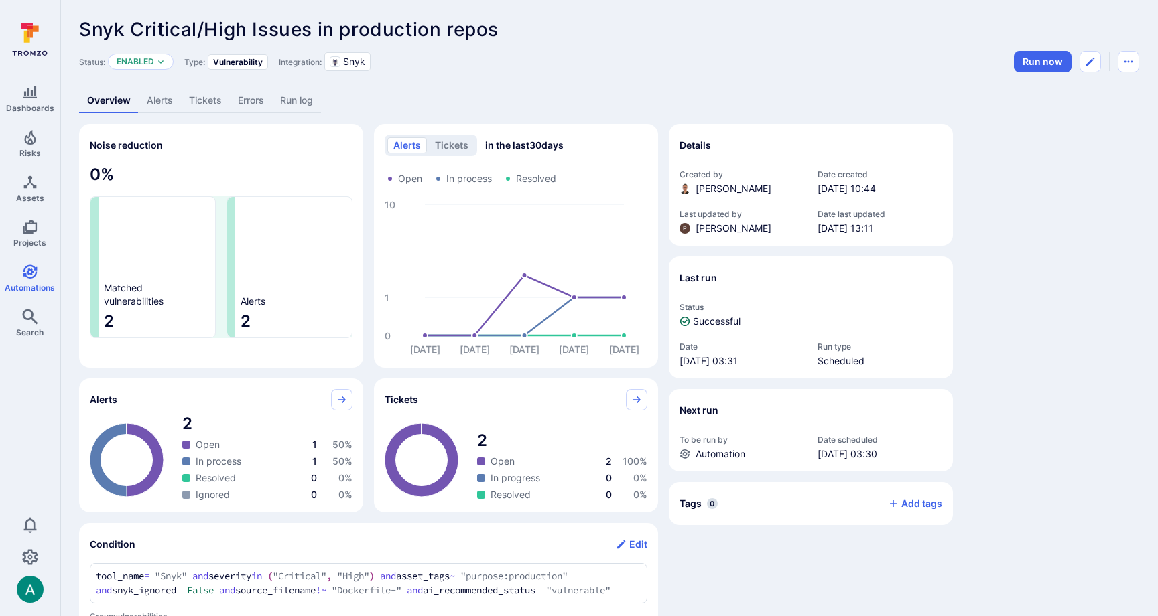 The image size is (1158, 616). Describe the element at coordinates (690, 504) in the screenshot. I see `h2: Tags` at that location.